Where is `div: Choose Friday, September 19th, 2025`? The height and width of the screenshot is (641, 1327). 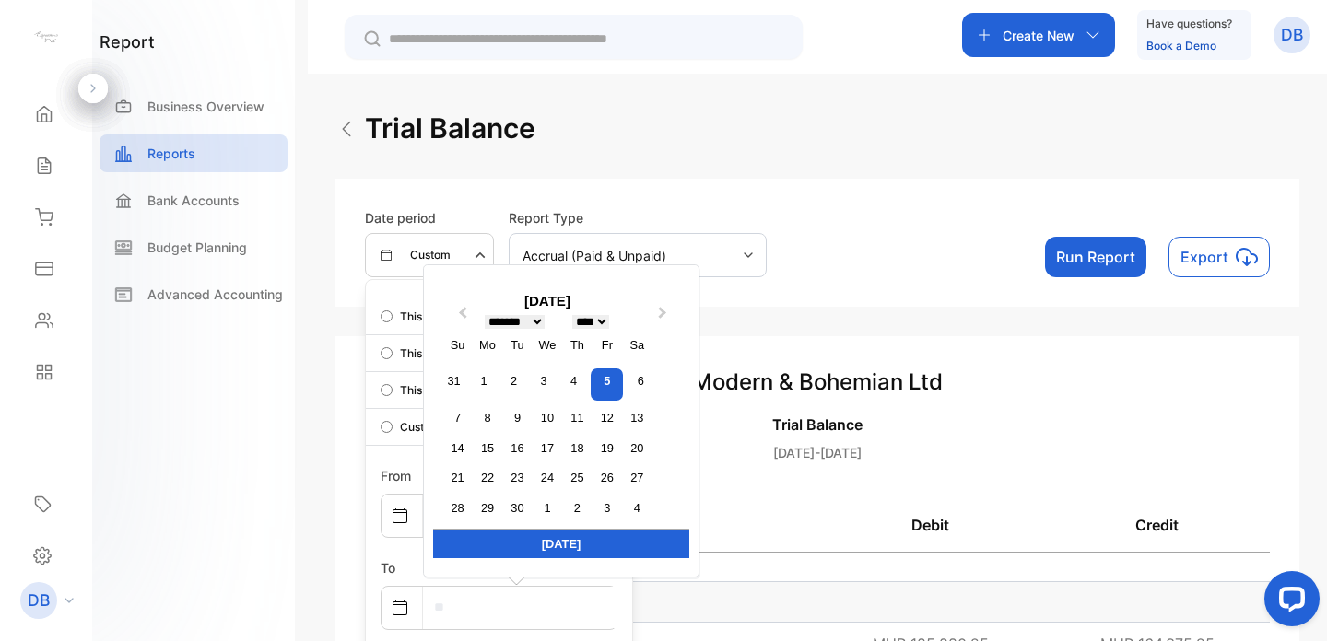
div: Choose Friday, September 19th, 2025 is located at coordinates (606, 448).